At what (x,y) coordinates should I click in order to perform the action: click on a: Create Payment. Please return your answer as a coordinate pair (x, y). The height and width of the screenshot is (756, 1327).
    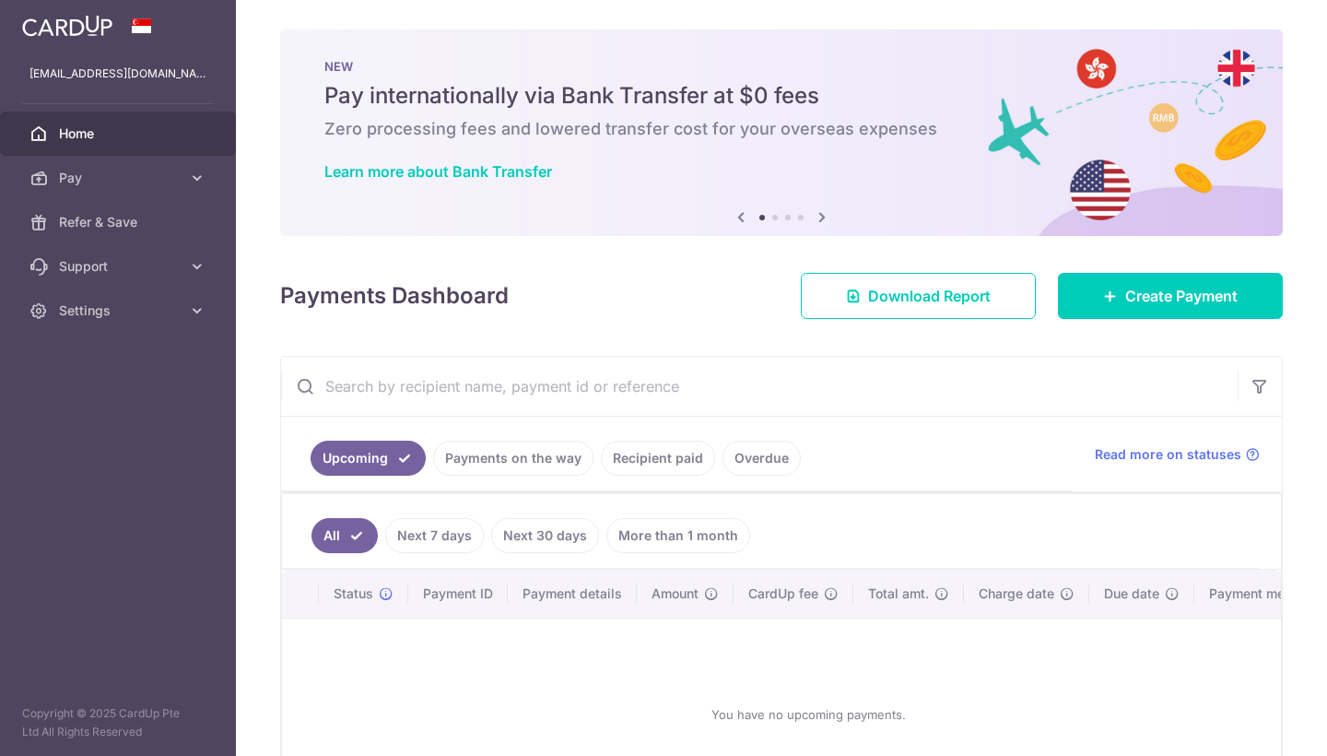
    Looking at the image, I should click on (1170, 296).